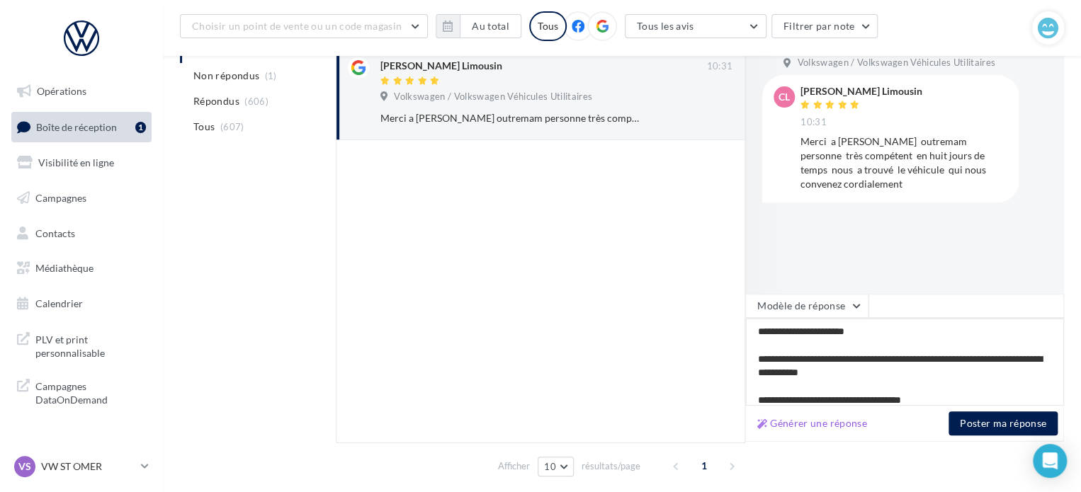 Image resolution: width=1081 pixels, height=492 pixels. Describe the element at coordinates (665, 26) in the screenshot. I see `span: Tous les avis` at that location.